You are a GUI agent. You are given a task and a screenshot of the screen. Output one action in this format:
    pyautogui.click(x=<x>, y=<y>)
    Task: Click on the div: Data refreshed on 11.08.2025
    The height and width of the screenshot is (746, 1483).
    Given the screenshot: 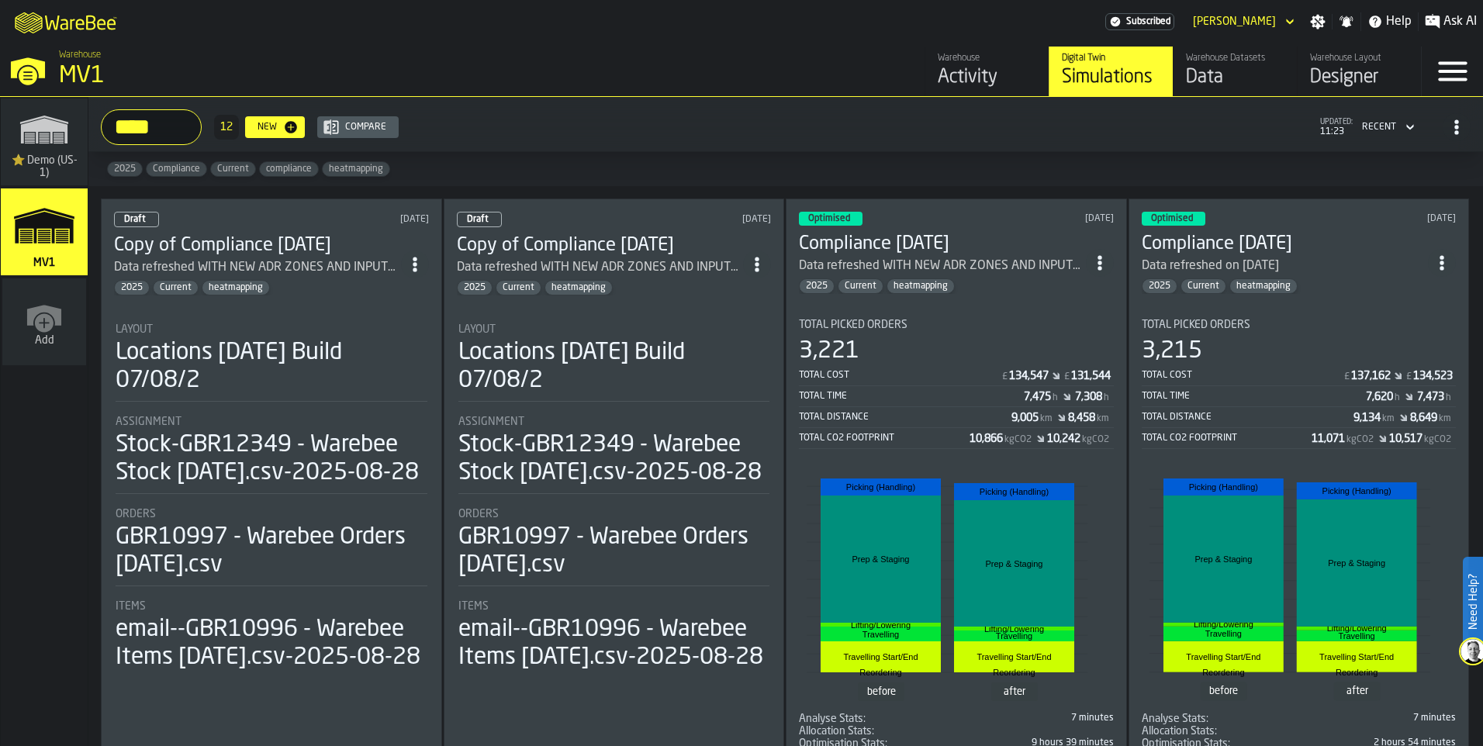 What is the action you would take?
    pyautogui.click(x=1285, y=266)
    